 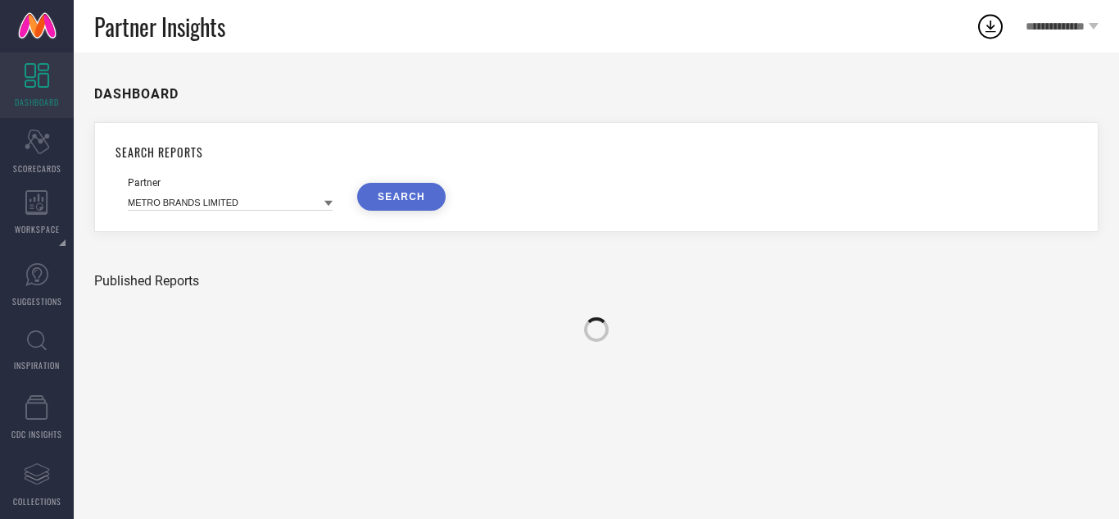 What do you see at coordinates (136, 93) in the screenshot?
I see `h1: DASHBOARD` at bounding box center [136, 93].